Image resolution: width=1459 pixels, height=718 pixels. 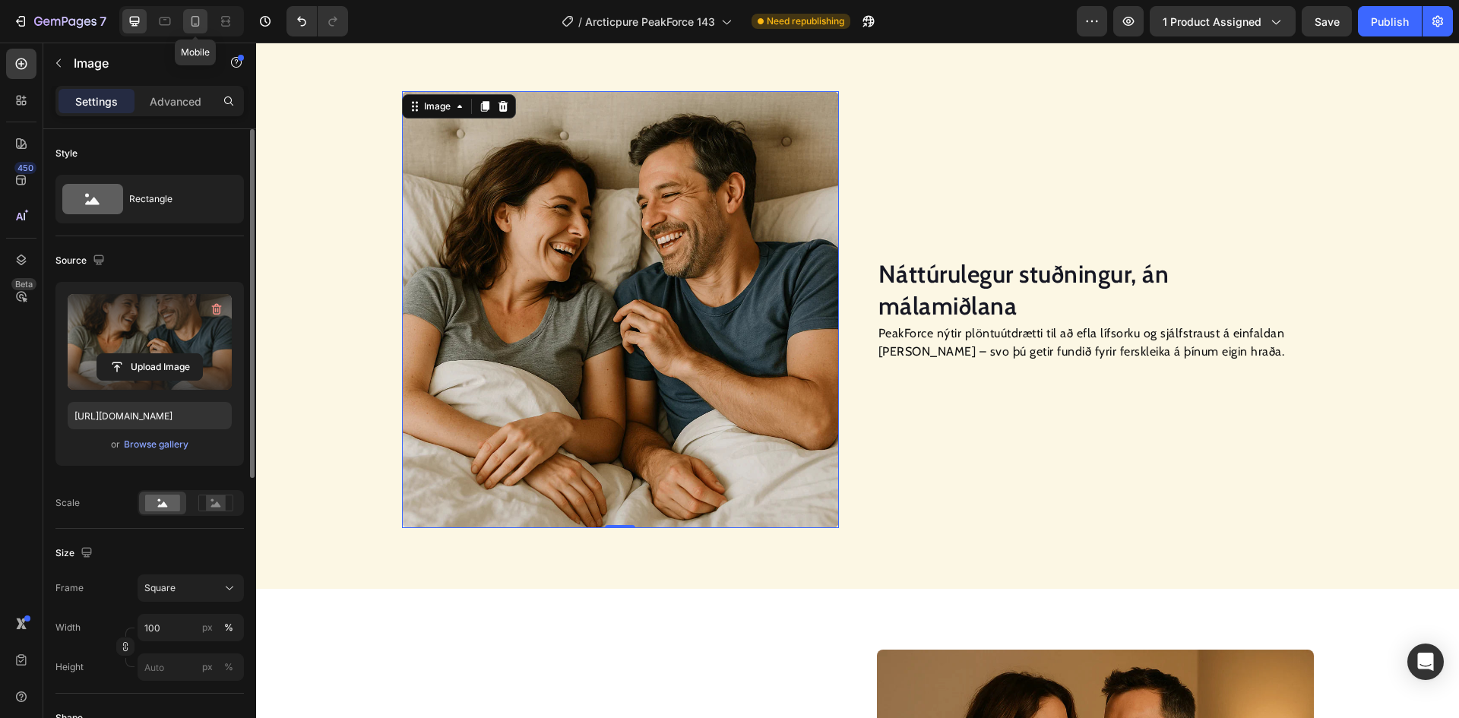 I want to click on button: Save, so click(x=1327, y=21).